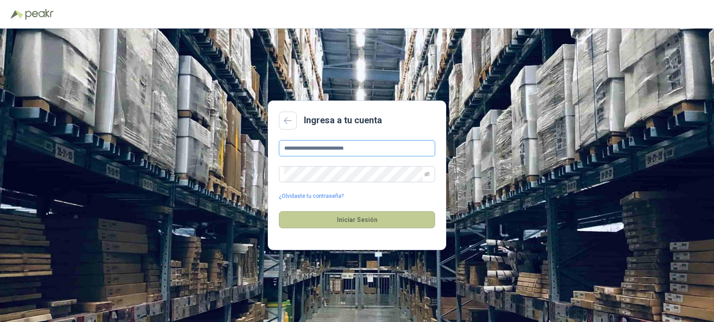 Image resolution: width=714 pixels, height=322 pixels. Describe the element at coordinates (17, 14) in the screenshot. I see `img: Logo` at that location.